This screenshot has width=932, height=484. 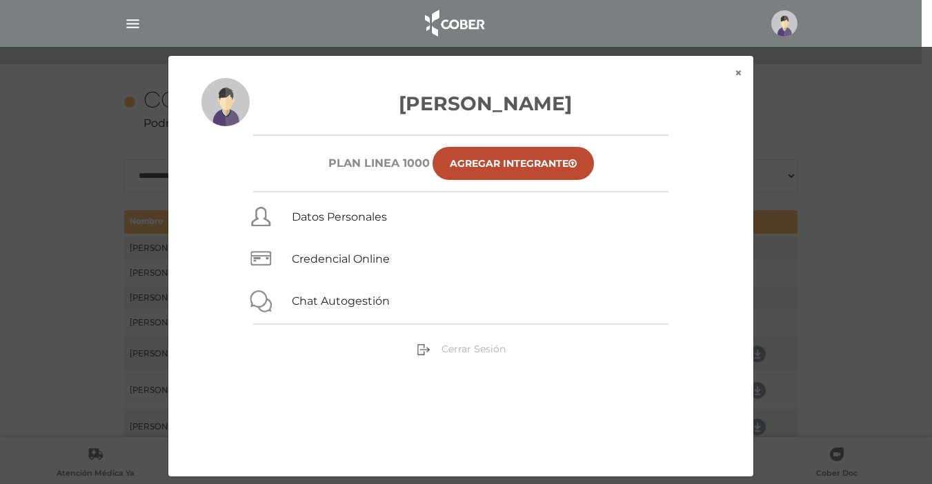 I want to click on h6: Plan Linea 1000, so click(x=379, y=163).